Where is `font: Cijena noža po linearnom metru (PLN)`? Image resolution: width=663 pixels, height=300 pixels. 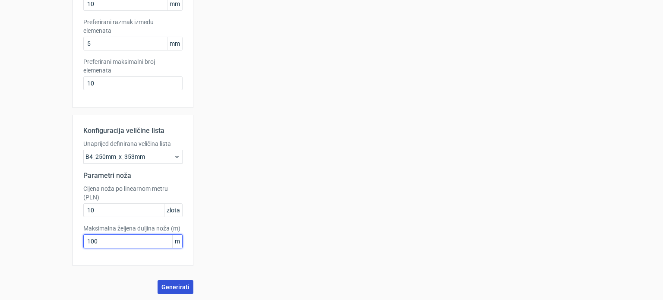 font: Cijena noža po linearnom metru (PLN) is located at coordinates (126, 193).